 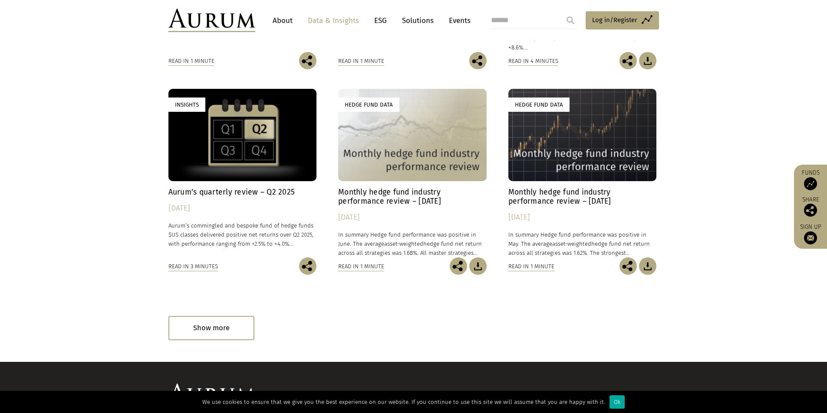 I want to click on div: Show more, so click(x=211, y=328).